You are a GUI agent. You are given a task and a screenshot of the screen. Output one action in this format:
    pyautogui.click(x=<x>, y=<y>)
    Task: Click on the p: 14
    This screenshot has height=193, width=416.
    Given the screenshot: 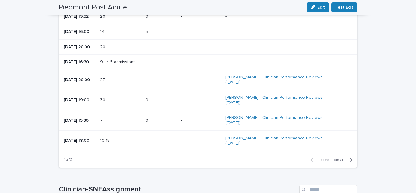 What is the action you would take?
    pyautogui.click(x=103, y=31)
    